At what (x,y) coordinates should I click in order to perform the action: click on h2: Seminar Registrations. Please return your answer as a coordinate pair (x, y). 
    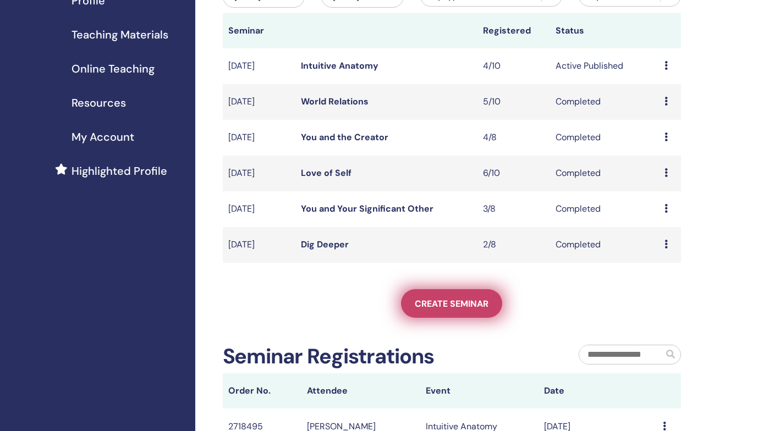
    Looking at the image, I should click on (328, 357).